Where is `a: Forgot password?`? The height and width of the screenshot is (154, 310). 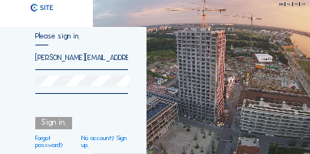
a: Forgot password? is located at coordinates (55, 141).